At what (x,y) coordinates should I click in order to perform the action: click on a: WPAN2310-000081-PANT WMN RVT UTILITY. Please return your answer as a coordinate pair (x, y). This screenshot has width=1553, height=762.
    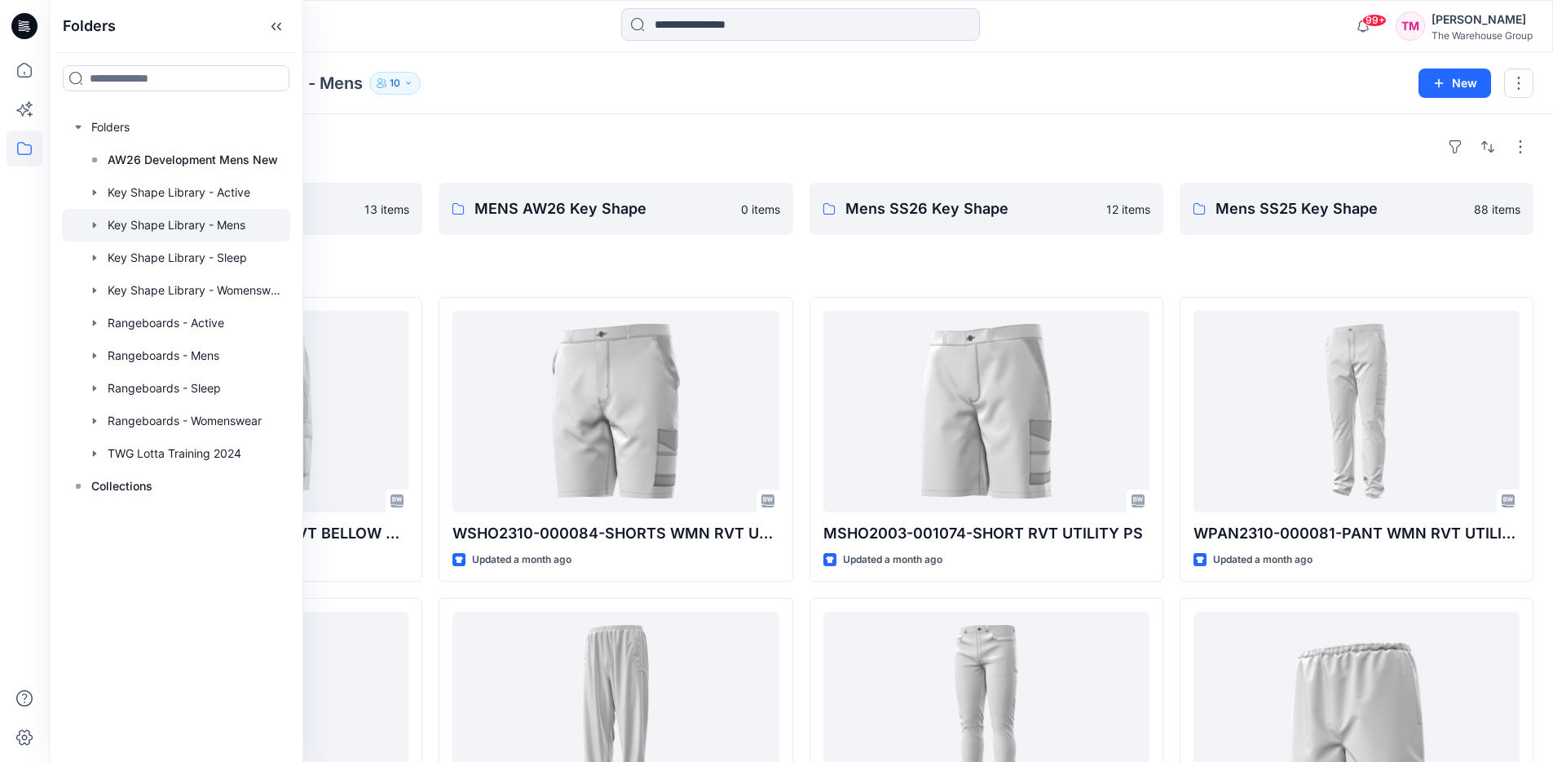
    Looking at the image, I should click on (1357, 411).